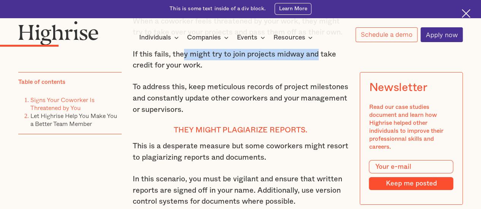 The height and width of the screenshot is (209, 481). What do you see at coordinates (240, 152) in the screenshot?
I see `p: This is a desperate measure but some coworkers might resort to plagiarizing reports and documents.` at bounding box center [240, 152].